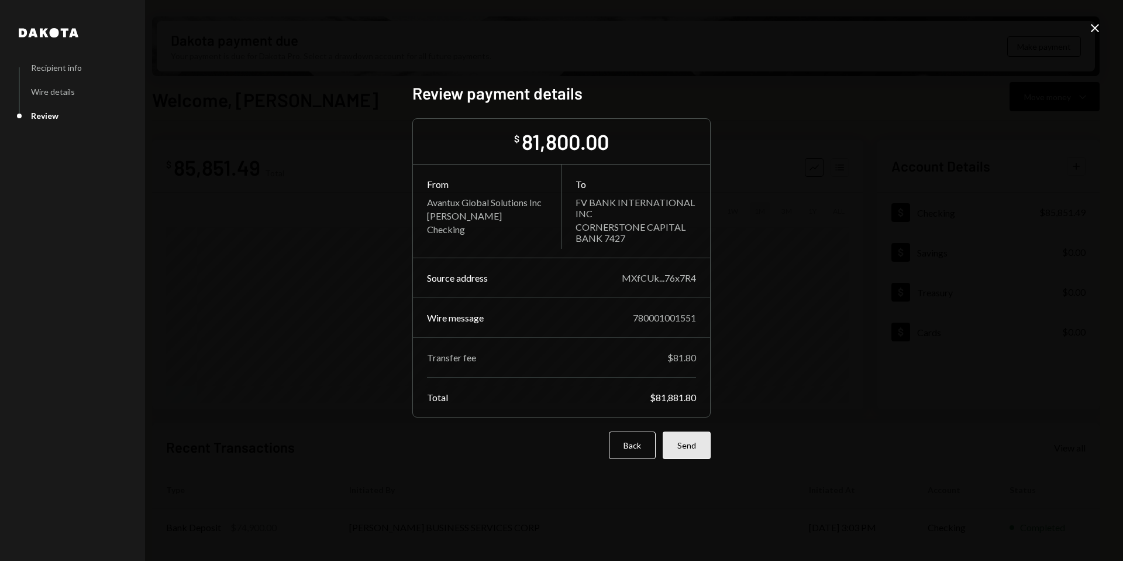 The height and width of the screenshot is (561, 1123). What do you see at coordinates (633, 445) in the screenshot?
I see `button: Back` at bounding box center [633, 445].